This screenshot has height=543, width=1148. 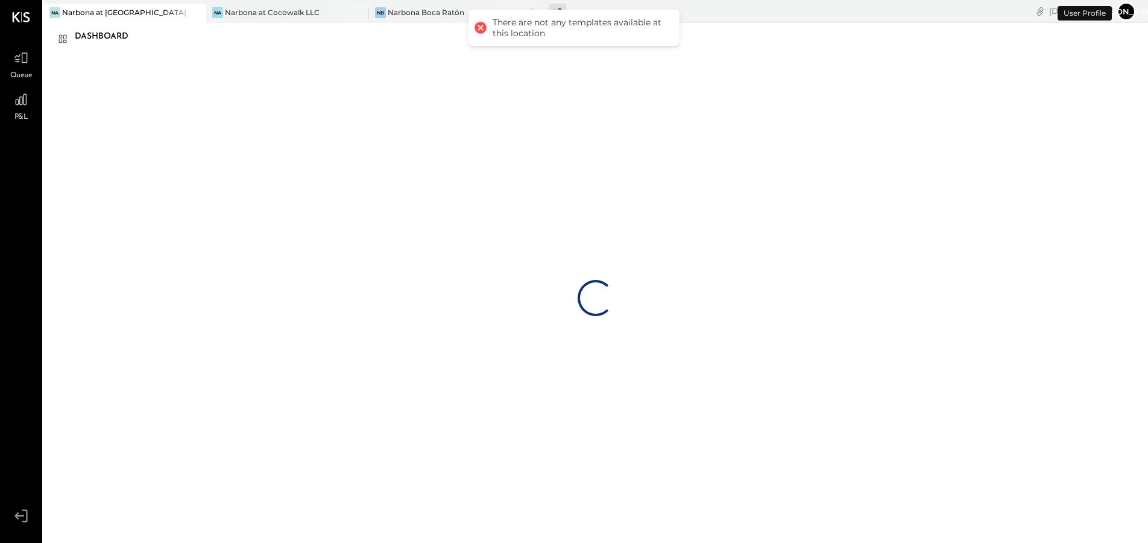 I want to click on div: There are not any templates available at this location, so click(x=580, y=28).